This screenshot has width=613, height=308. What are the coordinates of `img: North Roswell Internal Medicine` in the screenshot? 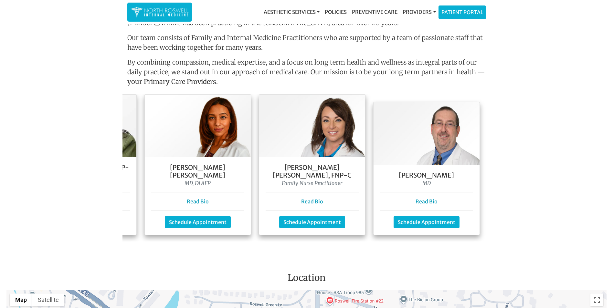 It's located at (160, 12).